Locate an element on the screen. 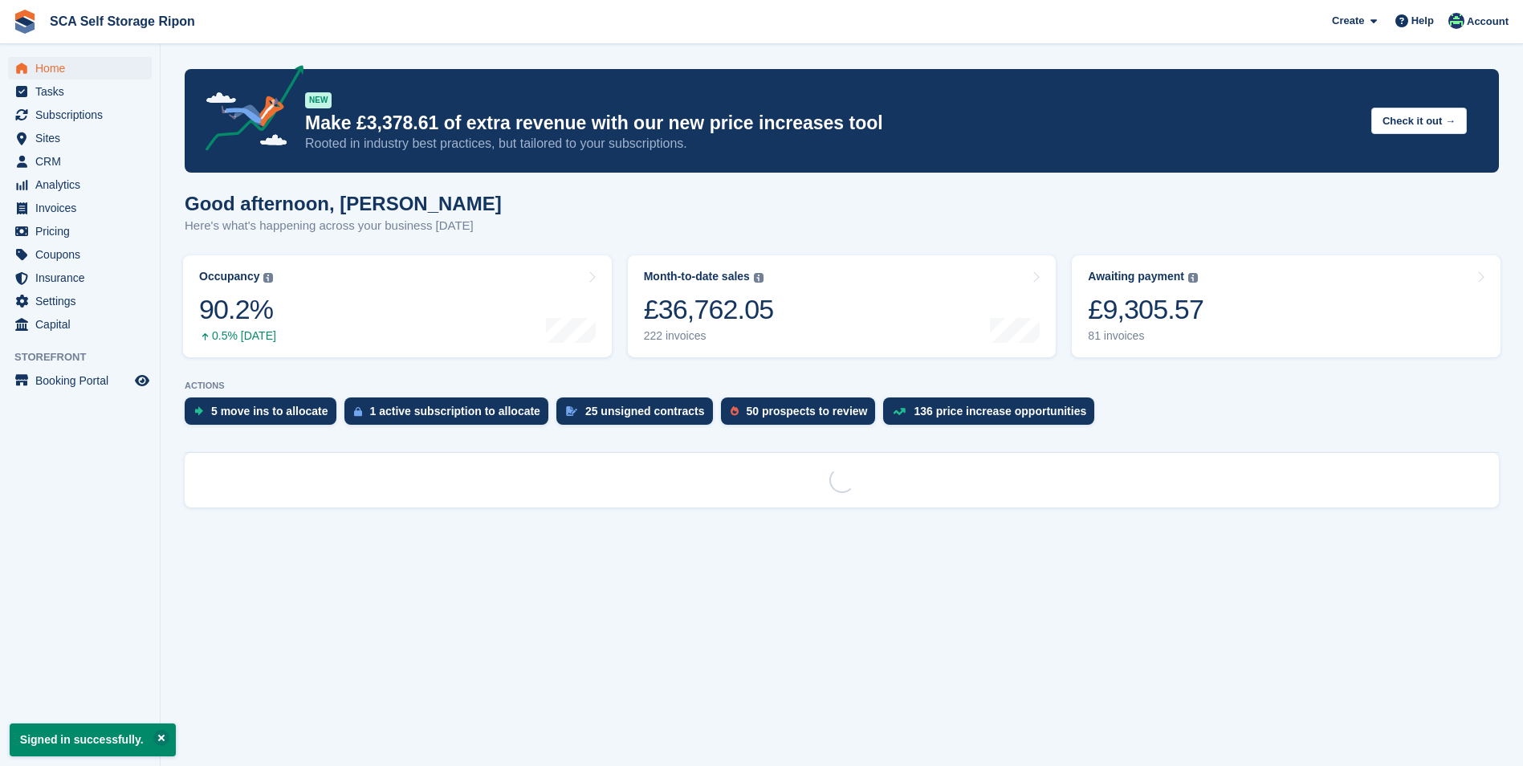 This screenshot has width=1523, height=766. span: Invoices is located at coordinates (84, 208).